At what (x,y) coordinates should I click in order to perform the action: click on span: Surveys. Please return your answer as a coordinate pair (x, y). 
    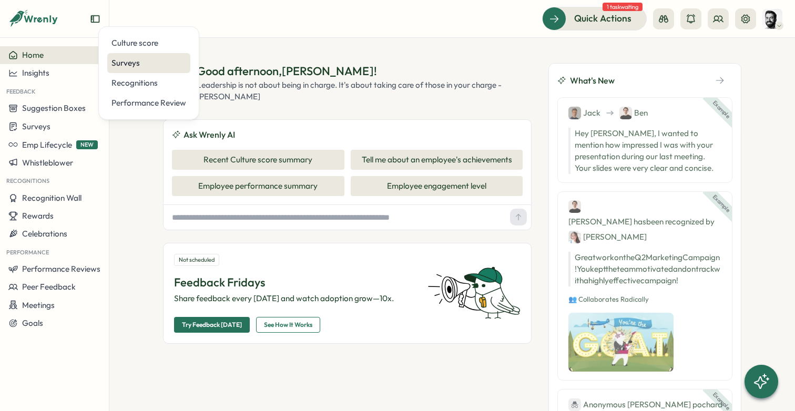
    Looking at the image, I should click on (36, 126).